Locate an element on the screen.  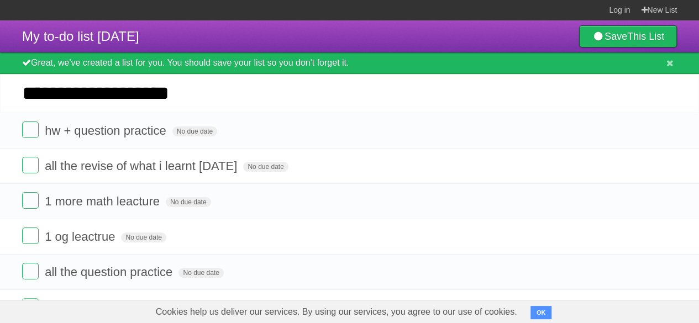
a: SaveThis List is located at coordinates (628, 36).